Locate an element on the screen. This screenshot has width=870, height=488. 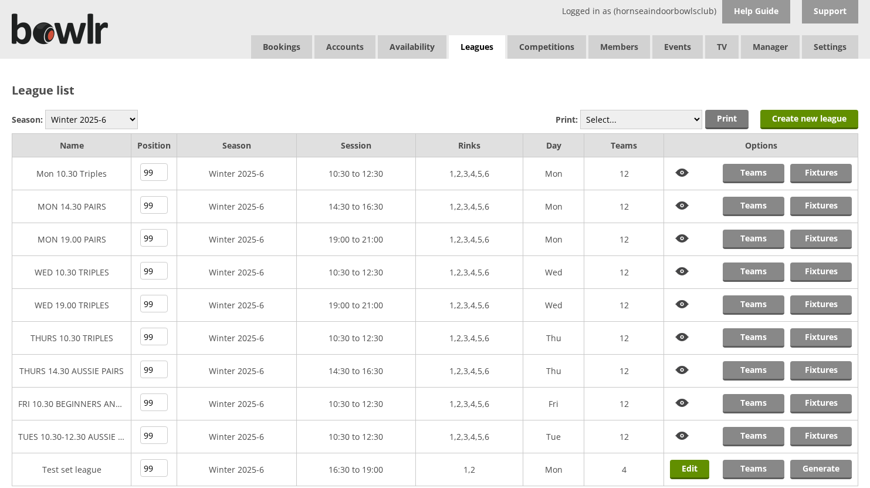
td: FRI 10.30 BEGINNERS AND IMPROVERS is located at coordinates (72, 404).